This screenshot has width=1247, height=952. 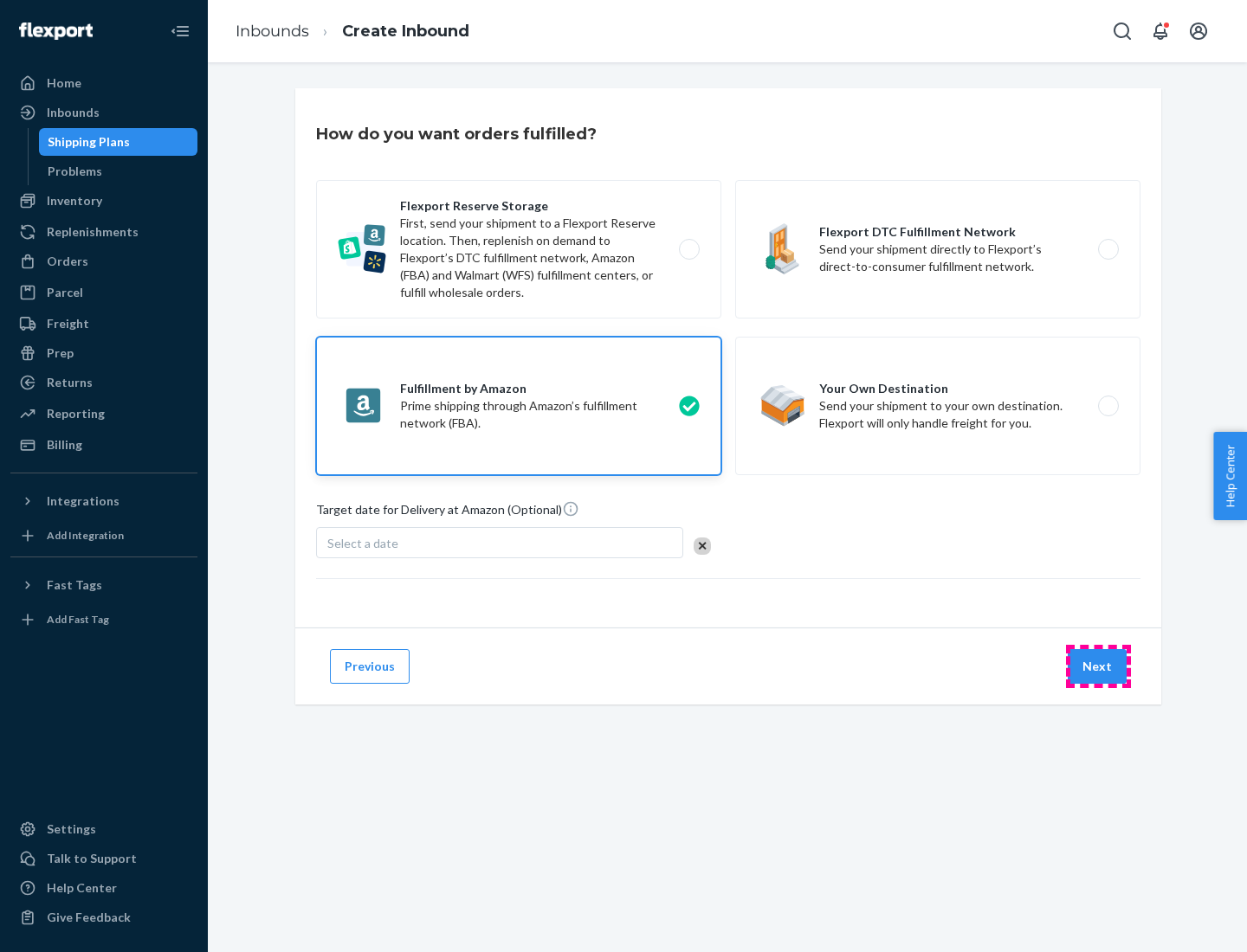 I want to click on div: Inventory, so click(x=75, y=201).